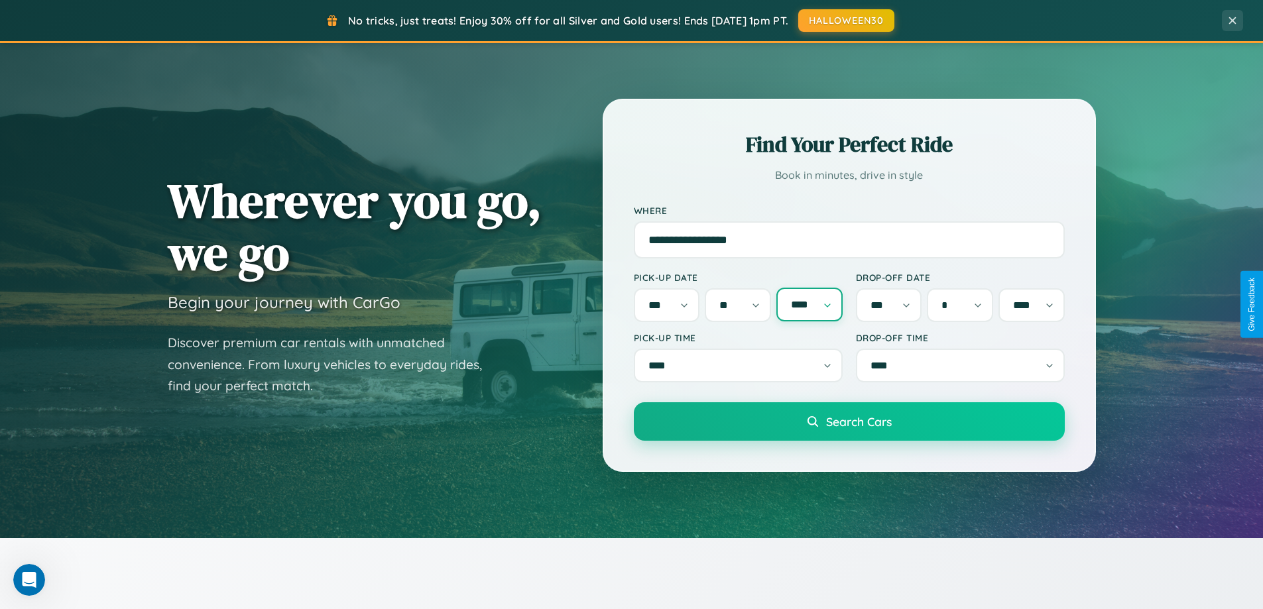 The height and width of the screenshot is (609, 1263). What do you see at coordinates (738, 277) in the screenshot?
I see `label: Pick-up Date` at bounding box center [738, 277].